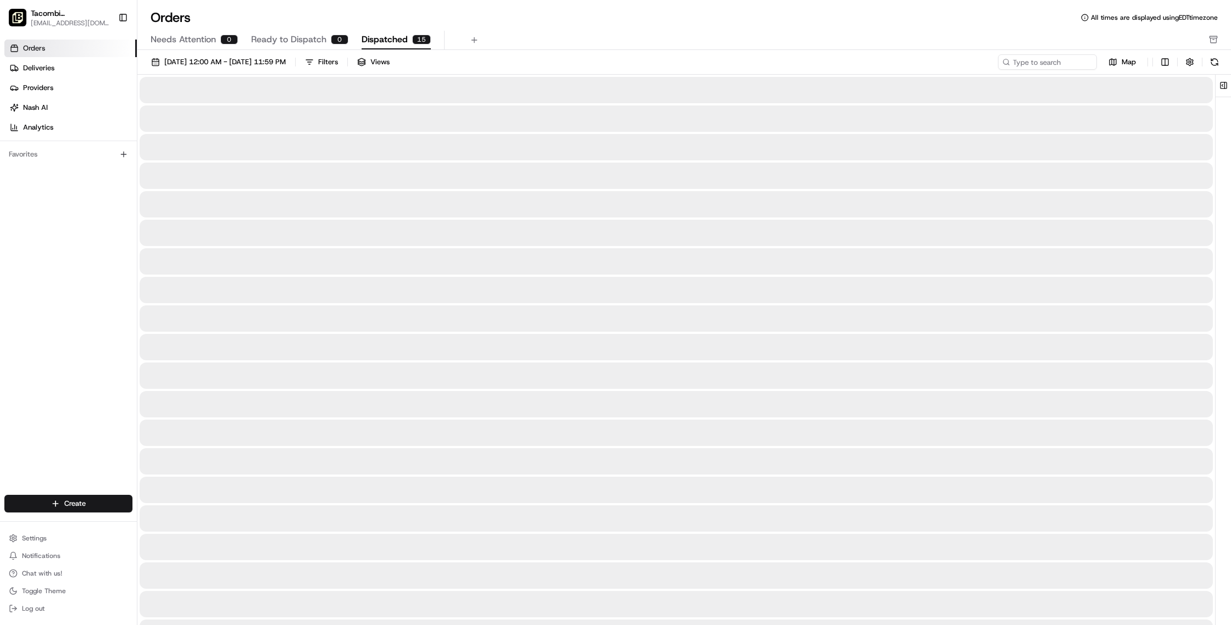 The width and height of the screenshot is (1231, 625). Describe the element at coordinates (68, 609) in the screenshot. I see `button: Log out` at that location.